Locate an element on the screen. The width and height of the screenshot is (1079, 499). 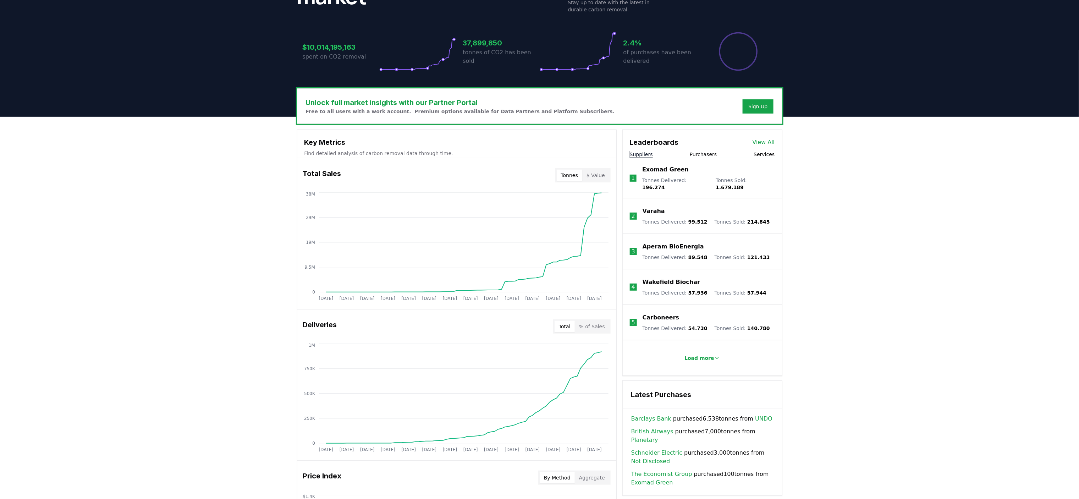
tspan: 9.5M is located at coordinates (309, 267).